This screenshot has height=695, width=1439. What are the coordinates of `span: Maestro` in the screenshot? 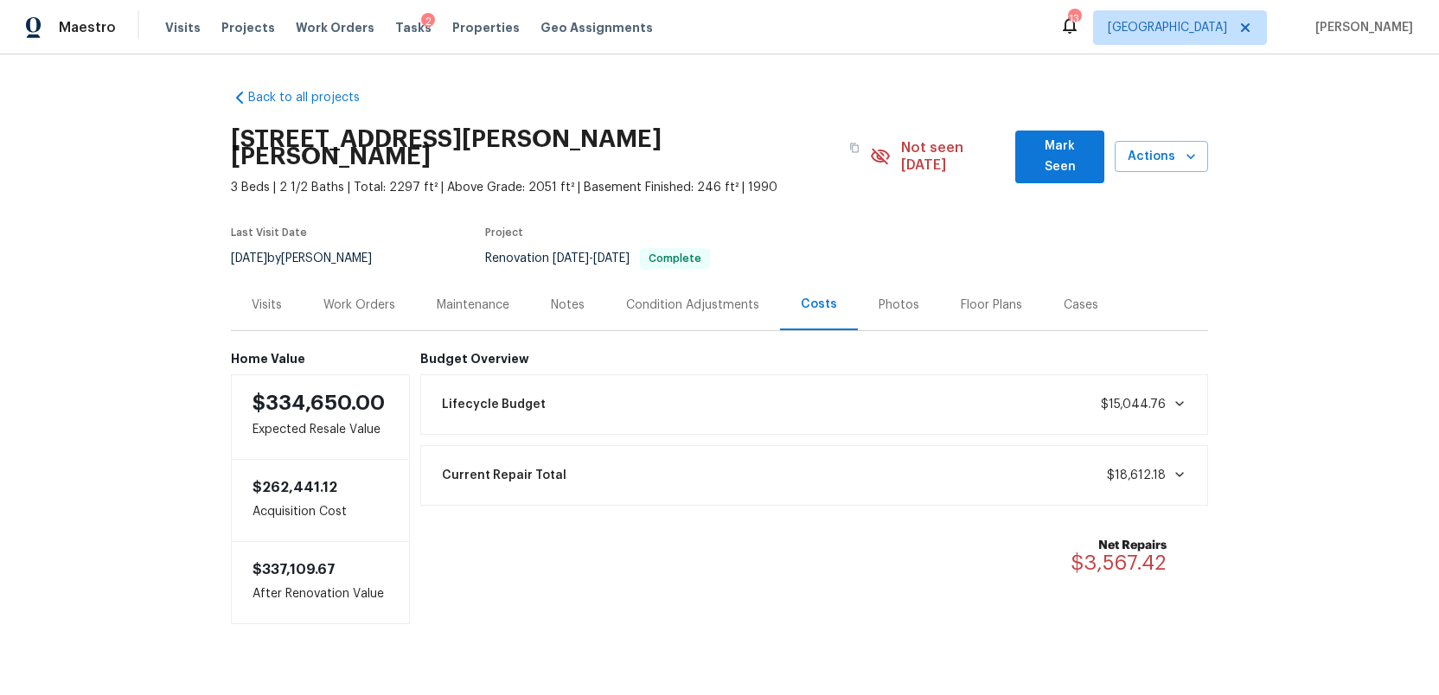 It's located at (87, 28).